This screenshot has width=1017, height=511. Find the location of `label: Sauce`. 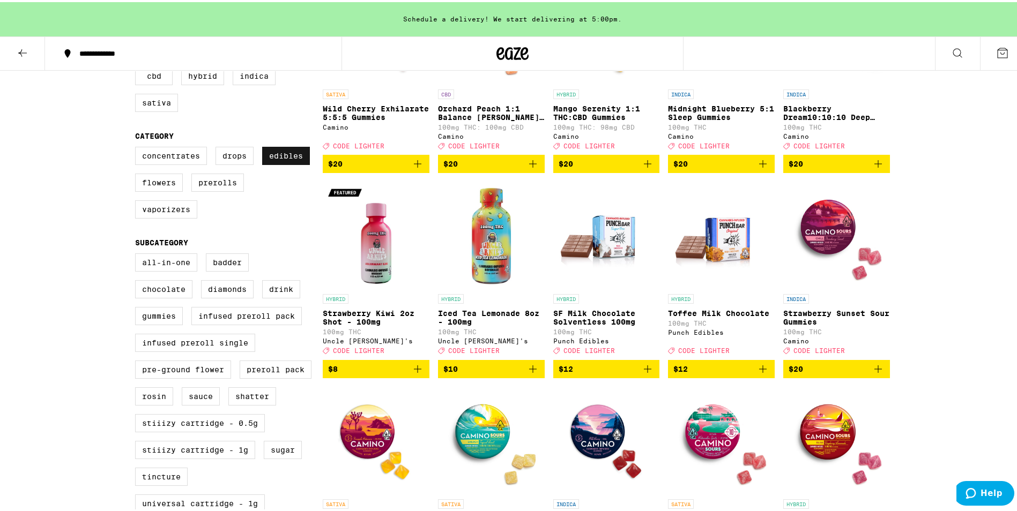

label: Sauce is located at coordinates (200, 395).